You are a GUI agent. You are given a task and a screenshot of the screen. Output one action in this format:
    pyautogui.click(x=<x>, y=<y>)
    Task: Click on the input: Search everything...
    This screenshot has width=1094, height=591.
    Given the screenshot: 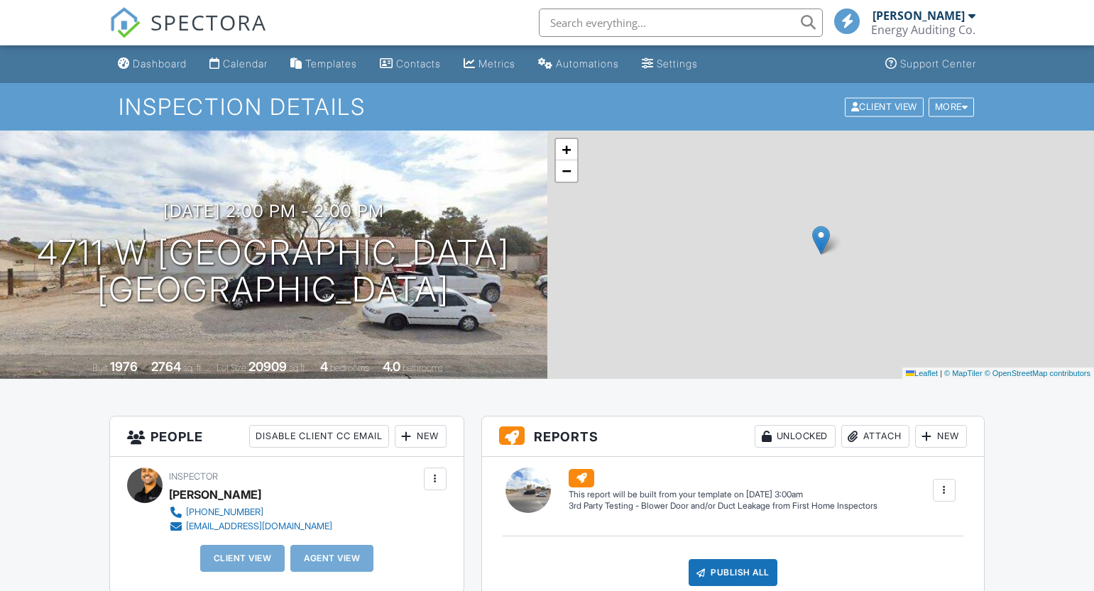 What is the action you would take?
    pyautogui.click(x=681, y=23)
    